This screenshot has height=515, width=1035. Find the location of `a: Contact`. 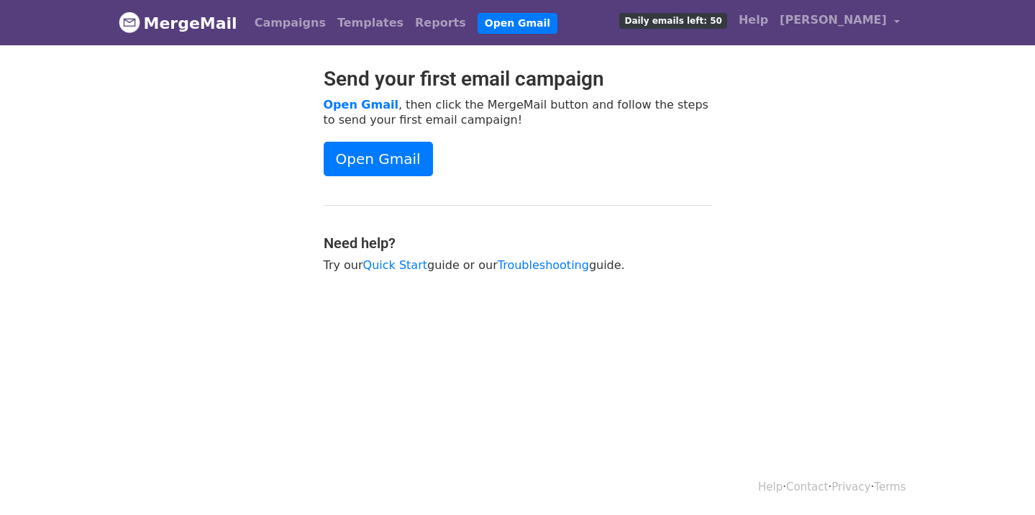

a: Contact is located at coordinates (807, 487).